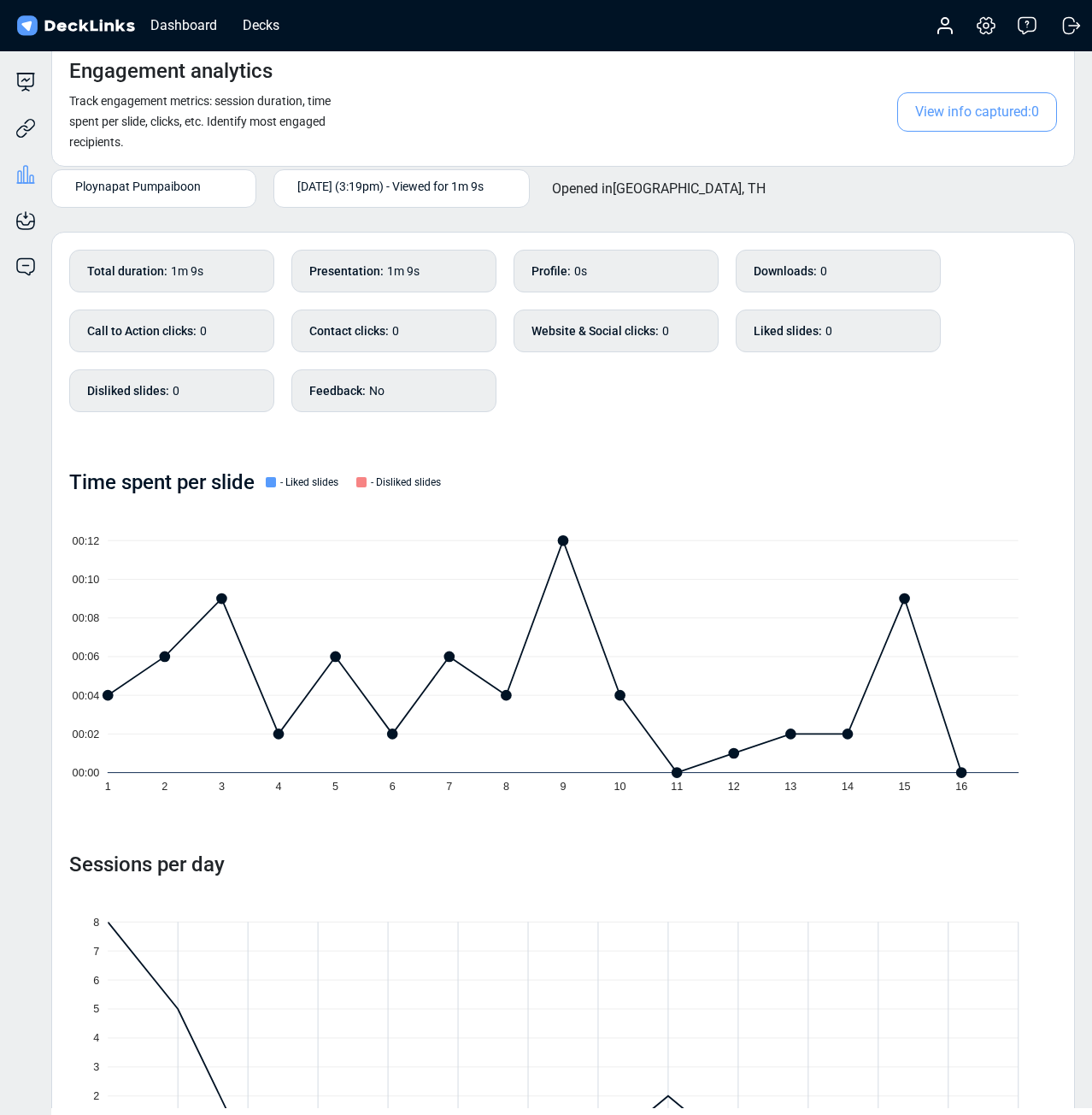  I want to click on small: Track engagement metrics: session duration, time spent per slide, clicks, etc. Identify most enga..., so click(200, 121).